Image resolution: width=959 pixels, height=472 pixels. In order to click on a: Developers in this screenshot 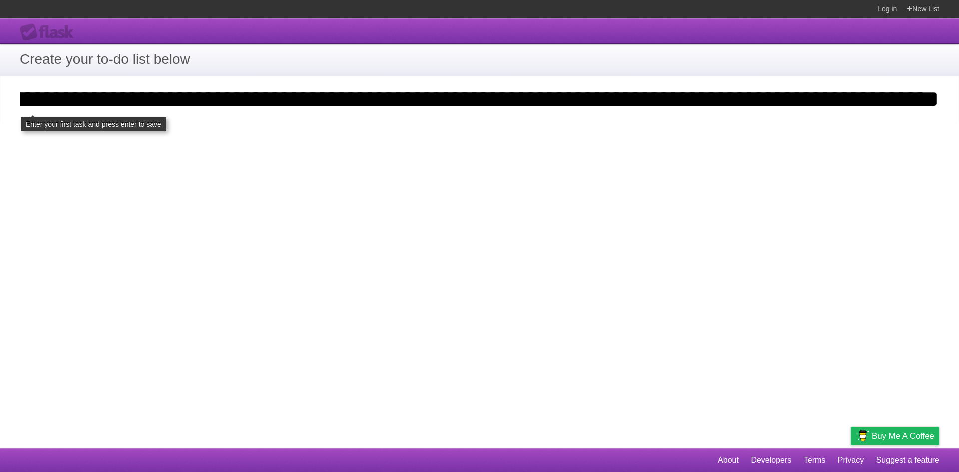, I will do `click(771, 460)`.